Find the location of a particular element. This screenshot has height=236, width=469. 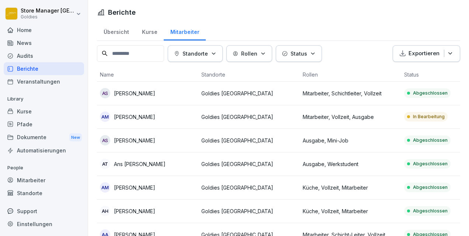

th: Name is located at coordinates (147, 75).